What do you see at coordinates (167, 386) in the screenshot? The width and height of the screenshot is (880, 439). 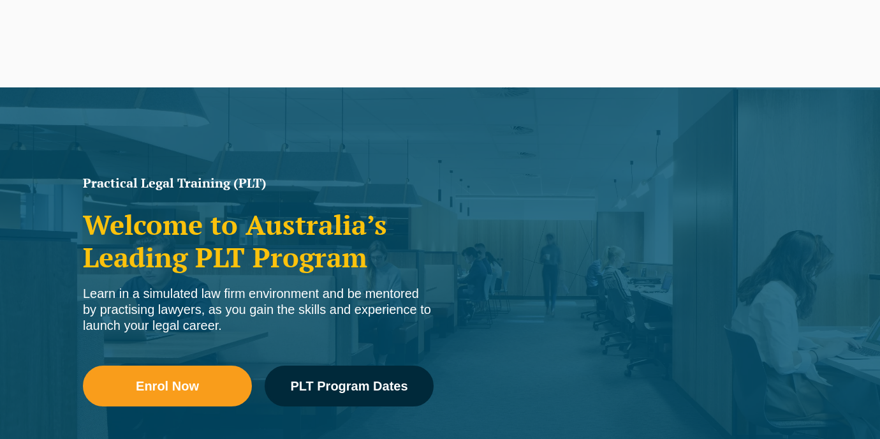 I see `span: Enrol Now` at bounding box center [167, 386].